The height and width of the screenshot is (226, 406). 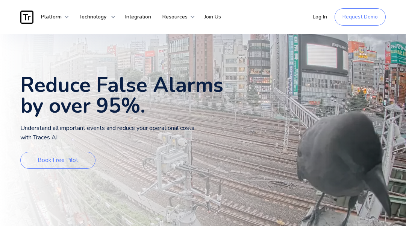 What do you see at coordinates (176, 17) in the screenshot?
I see `div: Resources` at bounding box center [176, 17].